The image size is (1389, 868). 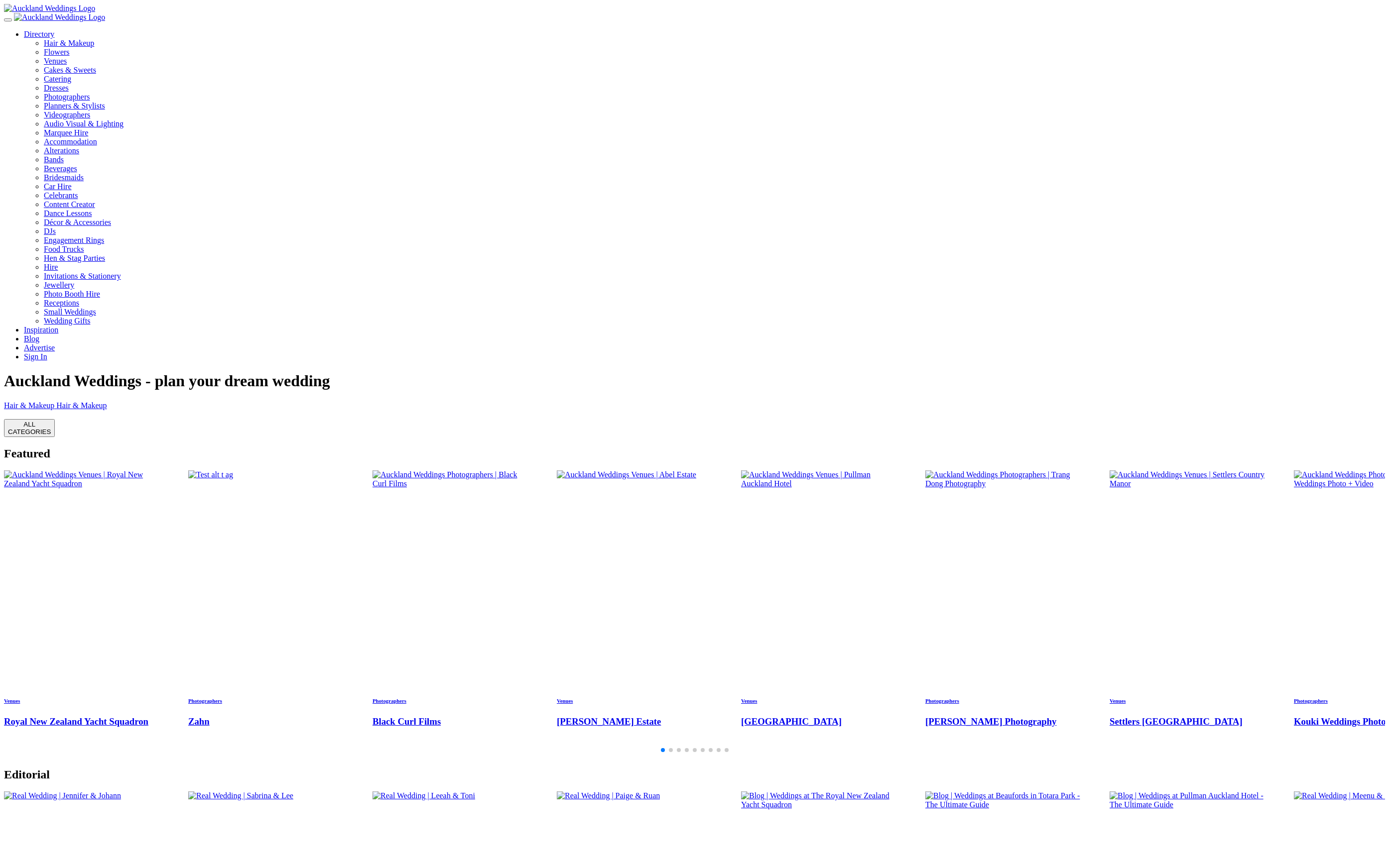 I want to click on a: Audio Visual & Lighting, so click(x=715, y=124).